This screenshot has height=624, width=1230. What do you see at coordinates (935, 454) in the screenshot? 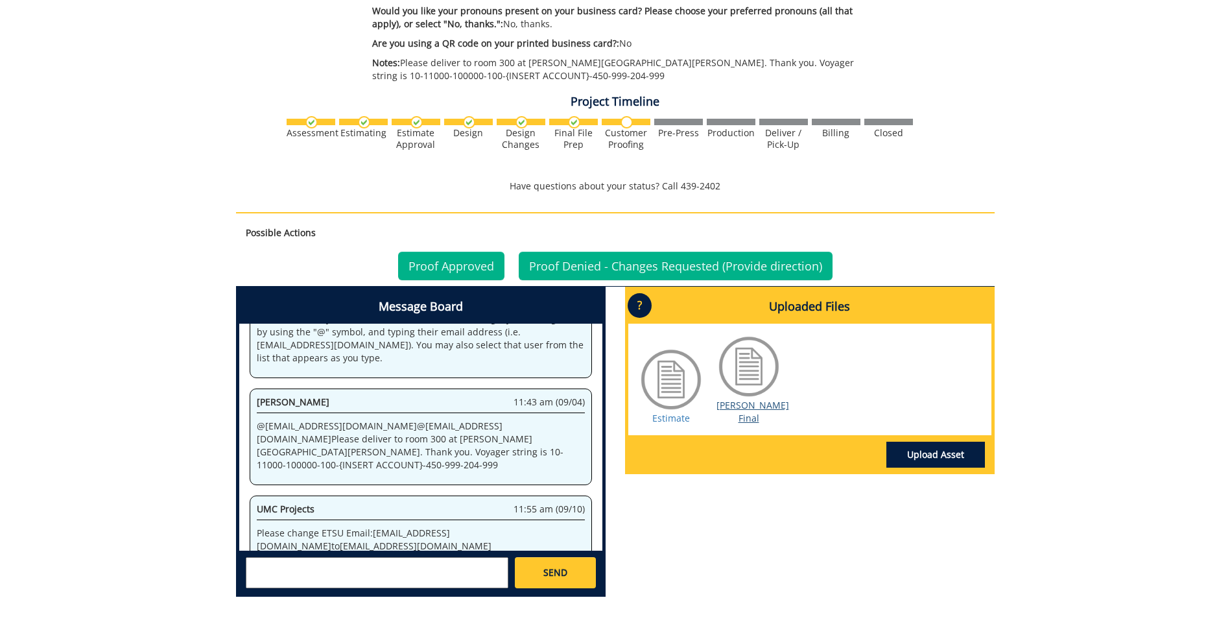
I see `a: Upload Asset` at bounding box center [935, 454].